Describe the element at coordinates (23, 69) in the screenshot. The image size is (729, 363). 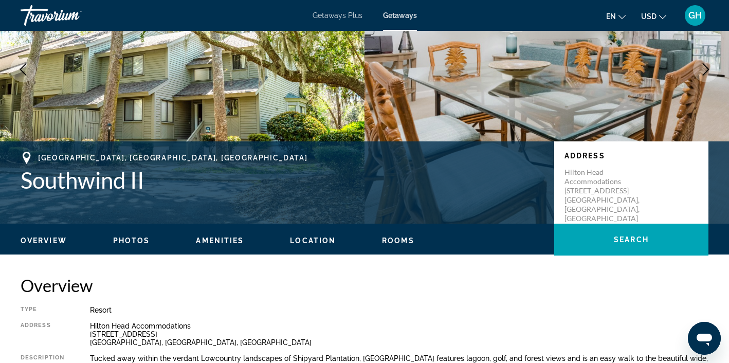
I see `button: Previous image` at that location.